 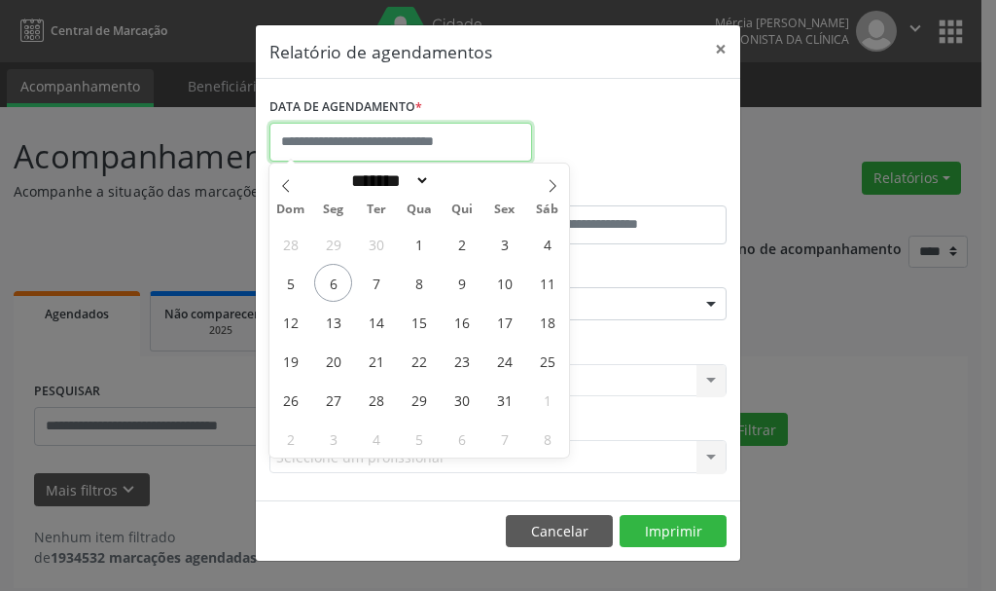 What do you see at coordinates (333, 243) in the screenshot?
I see `span: Setembro 29, 2025` at bounding box center [333, 243].